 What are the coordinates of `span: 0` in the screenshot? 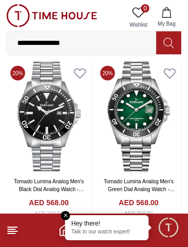 It's located at (145, 8).